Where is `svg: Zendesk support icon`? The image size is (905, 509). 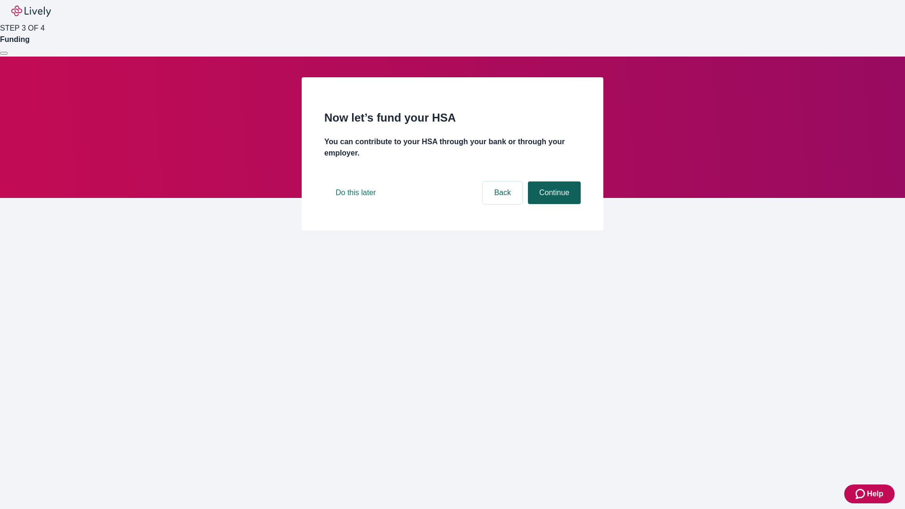
svg: Zendesk support icon is located at coordinates (861, 494).